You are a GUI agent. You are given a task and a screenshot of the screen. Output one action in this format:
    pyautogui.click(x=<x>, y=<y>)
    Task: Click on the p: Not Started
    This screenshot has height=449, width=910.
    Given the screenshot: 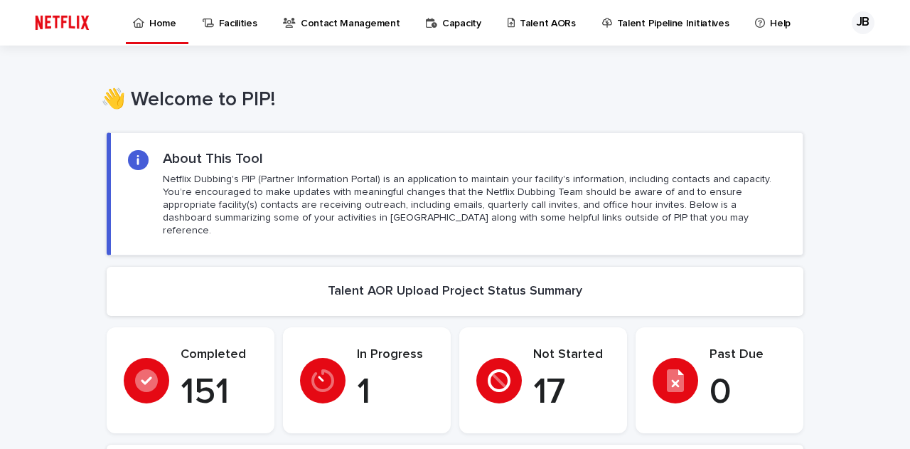 What is the action you would take?
    pyautogui.click(x=572, y=355)
    